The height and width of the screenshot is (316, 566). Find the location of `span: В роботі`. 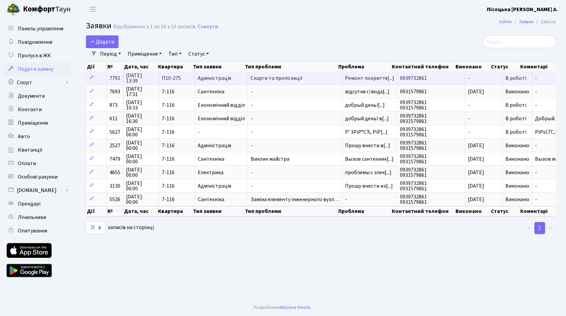

span: В роботі is located at coordinates (516, 78).